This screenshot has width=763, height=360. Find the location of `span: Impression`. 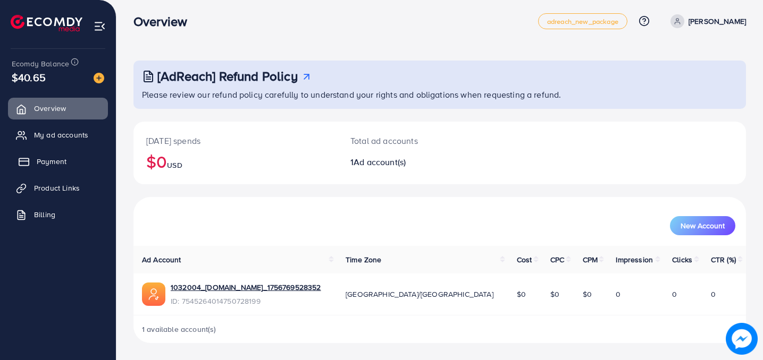

span: Impression is located at coordinates (634, 260).